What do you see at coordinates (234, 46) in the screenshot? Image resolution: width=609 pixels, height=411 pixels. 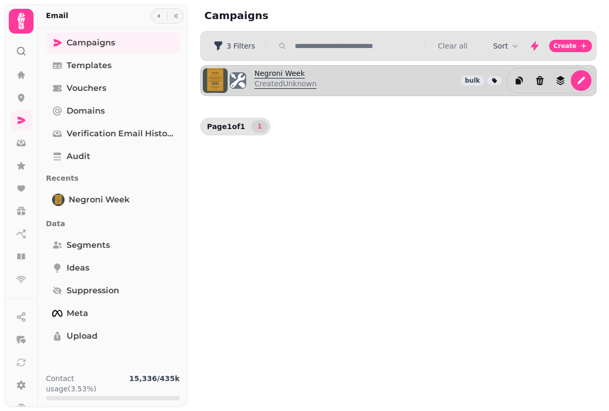 I see `button: 3 Filters` at bounding box center [234, 46].